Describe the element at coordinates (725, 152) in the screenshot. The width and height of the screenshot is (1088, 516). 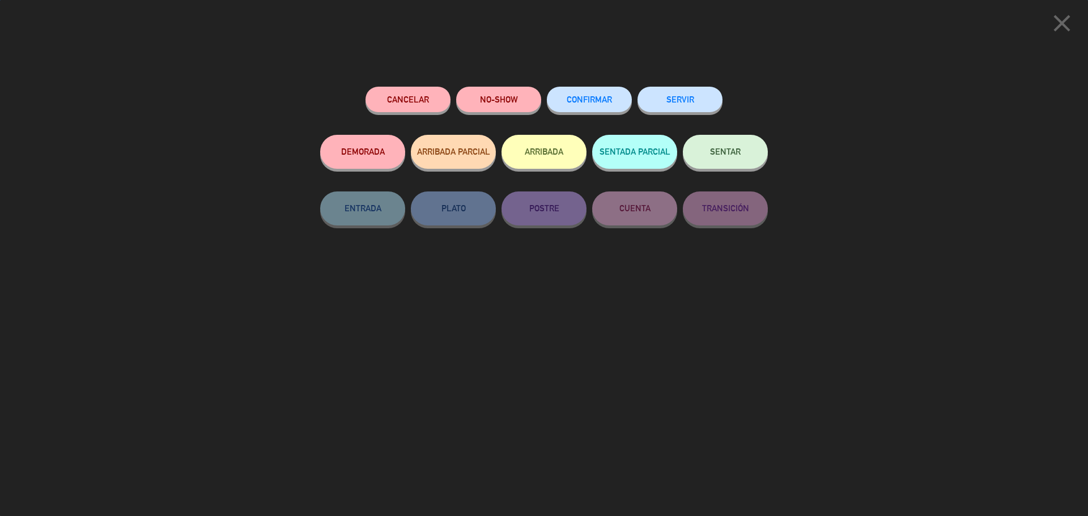
I see `button: SENTAR` at that location.